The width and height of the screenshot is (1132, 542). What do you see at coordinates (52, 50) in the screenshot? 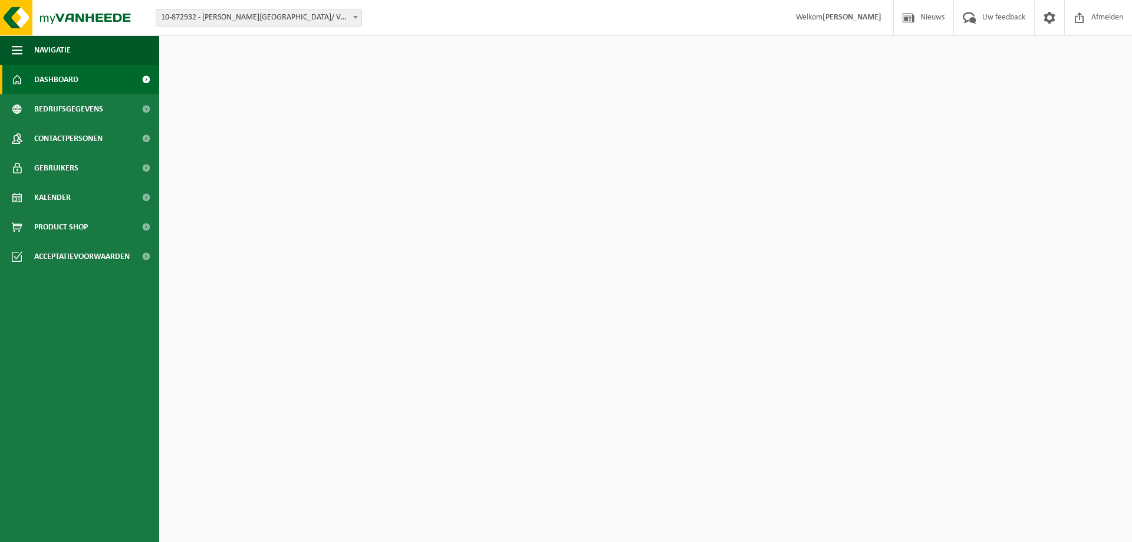
I see `span: Navigatie` at bounding box center [52, 50].